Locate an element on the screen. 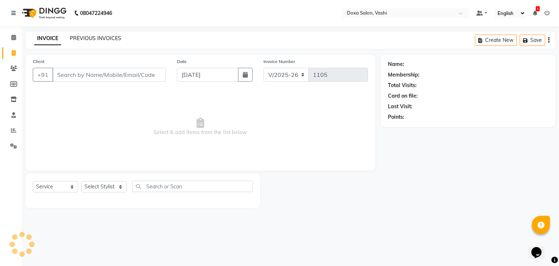 The width and height of the screenshot is (559, 266). input: Search by Name/Mobile/Email/Code is located at coordinates (109, 75).